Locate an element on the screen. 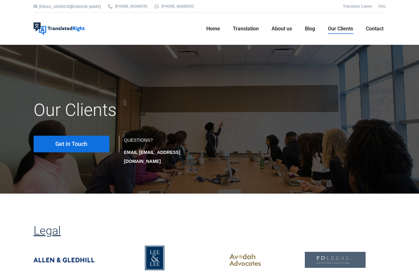 The width and height of the screenshot is (419, 272). a: About us is located at coordinates (282, 29).